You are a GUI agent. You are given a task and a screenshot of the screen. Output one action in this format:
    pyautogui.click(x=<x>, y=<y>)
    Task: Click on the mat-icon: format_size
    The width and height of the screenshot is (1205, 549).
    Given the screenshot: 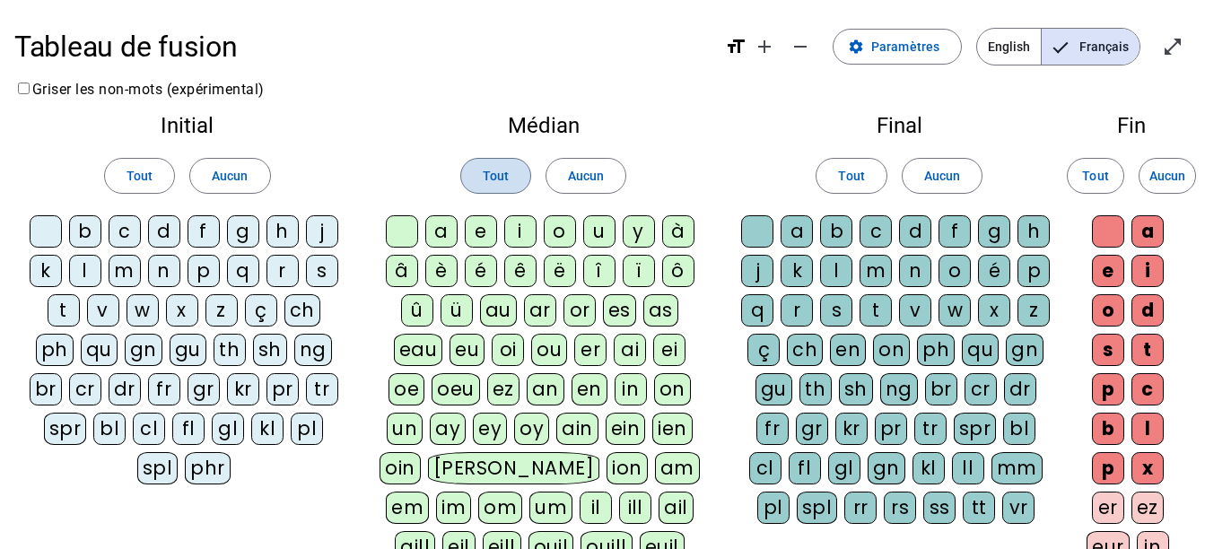 What is the action you would take?
    pyautogui.click(x=736, y=47)
    